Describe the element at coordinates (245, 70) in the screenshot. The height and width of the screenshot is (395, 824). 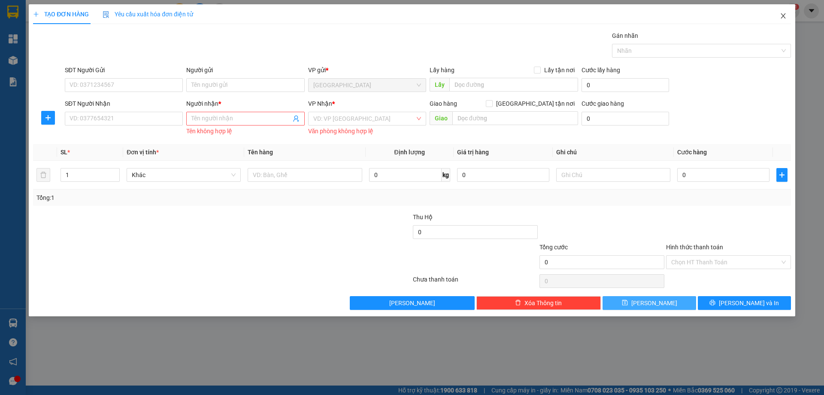
I see `div: Người gửi` at that location.